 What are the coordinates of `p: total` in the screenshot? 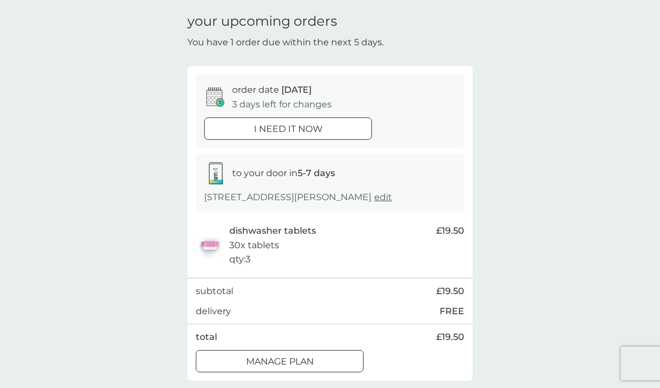 It's located at (206, 337).